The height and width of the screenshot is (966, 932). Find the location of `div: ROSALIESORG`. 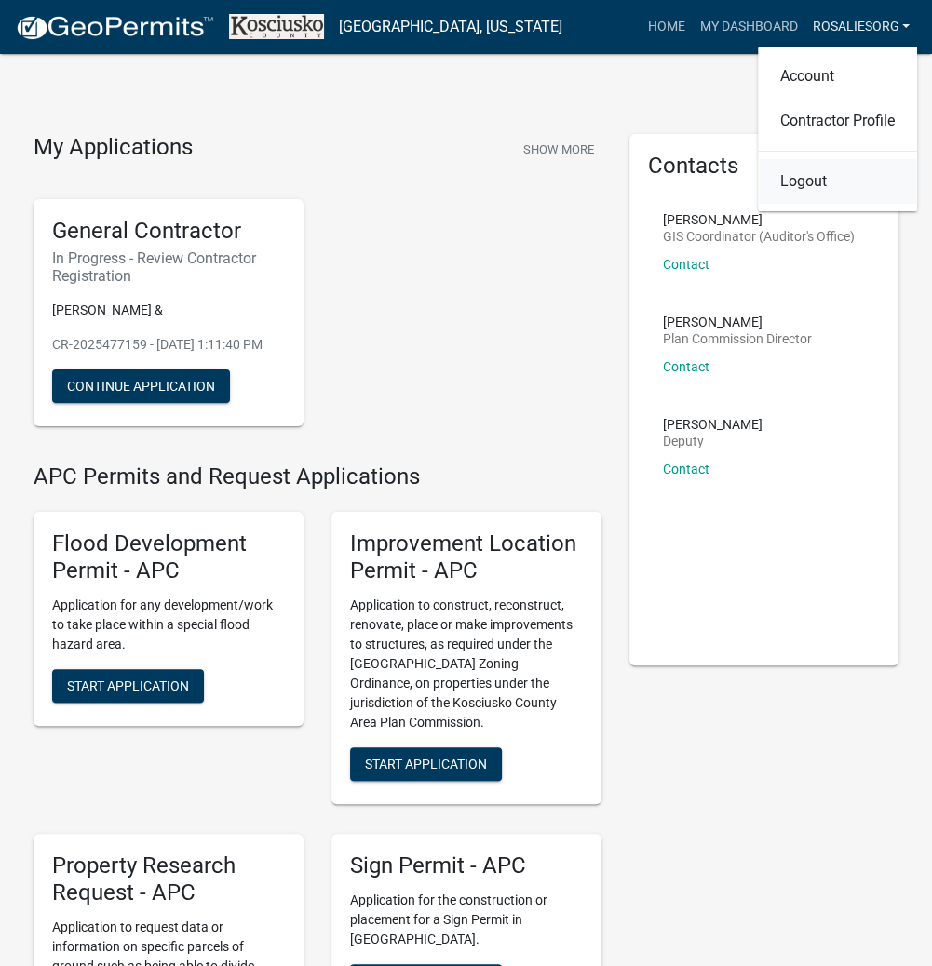

div: ROSALIESORG is located at coordinates (837, 128).